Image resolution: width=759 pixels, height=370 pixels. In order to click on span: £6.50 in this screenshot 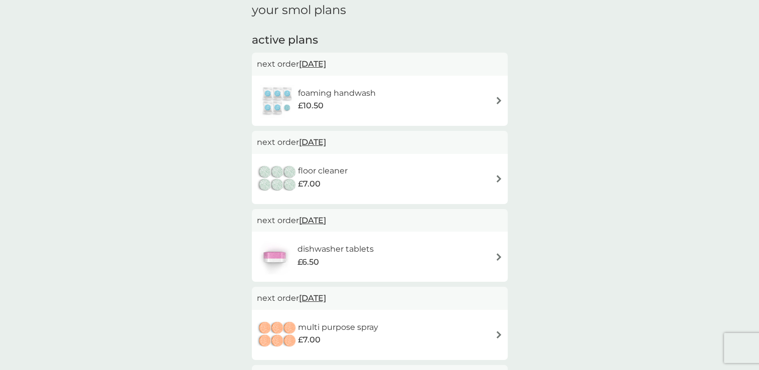, I will do `click(308, 263)`.